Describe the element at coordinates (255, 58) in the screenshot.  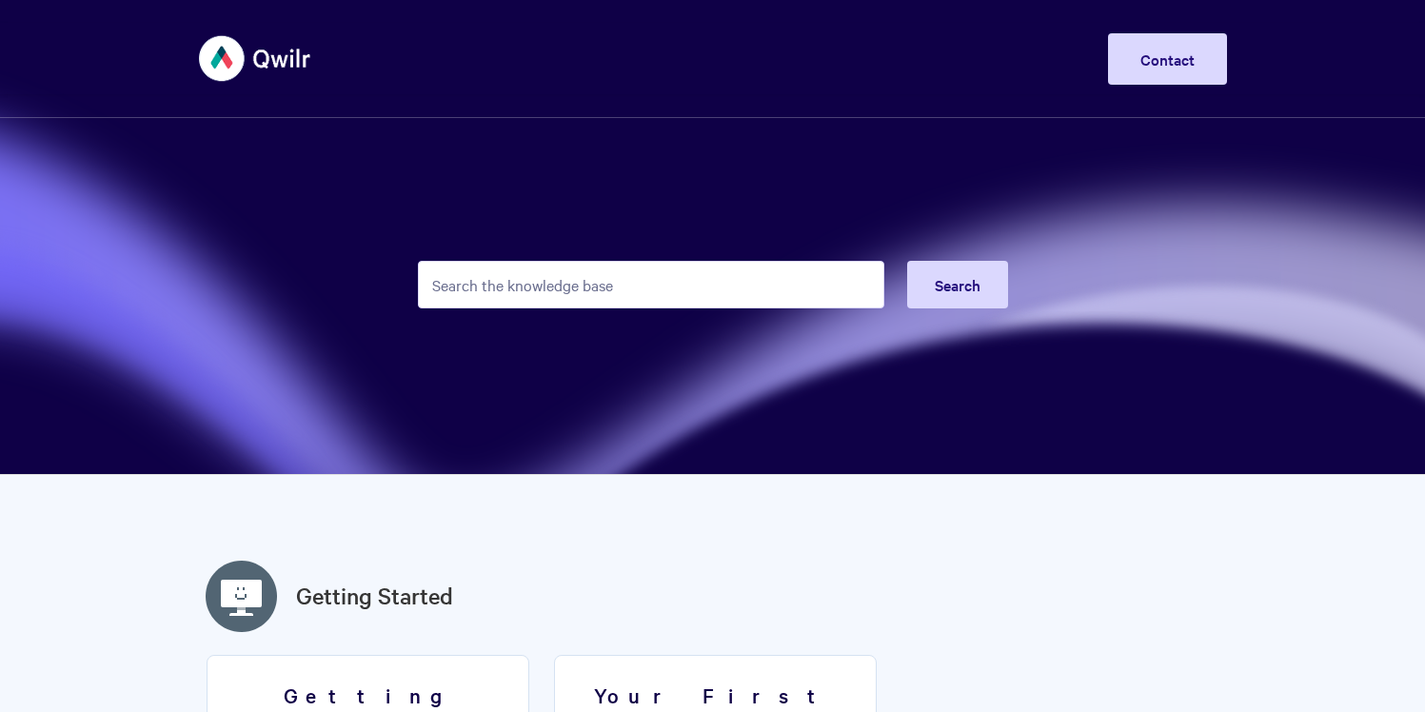
I see `img: Qwilr Help Center` at that location.